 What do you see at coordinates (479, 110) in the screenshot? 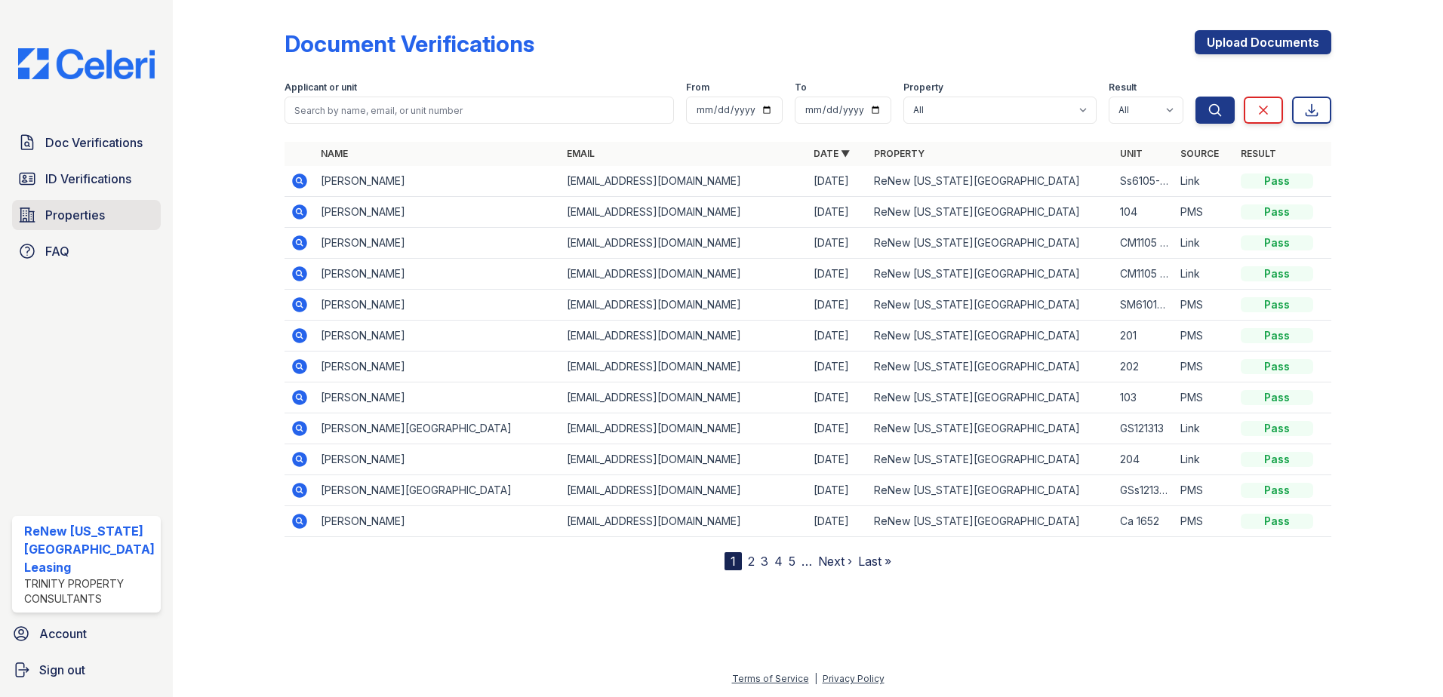
I see `input: Search by name, email, or unit number` at bounding box center [479, 110].